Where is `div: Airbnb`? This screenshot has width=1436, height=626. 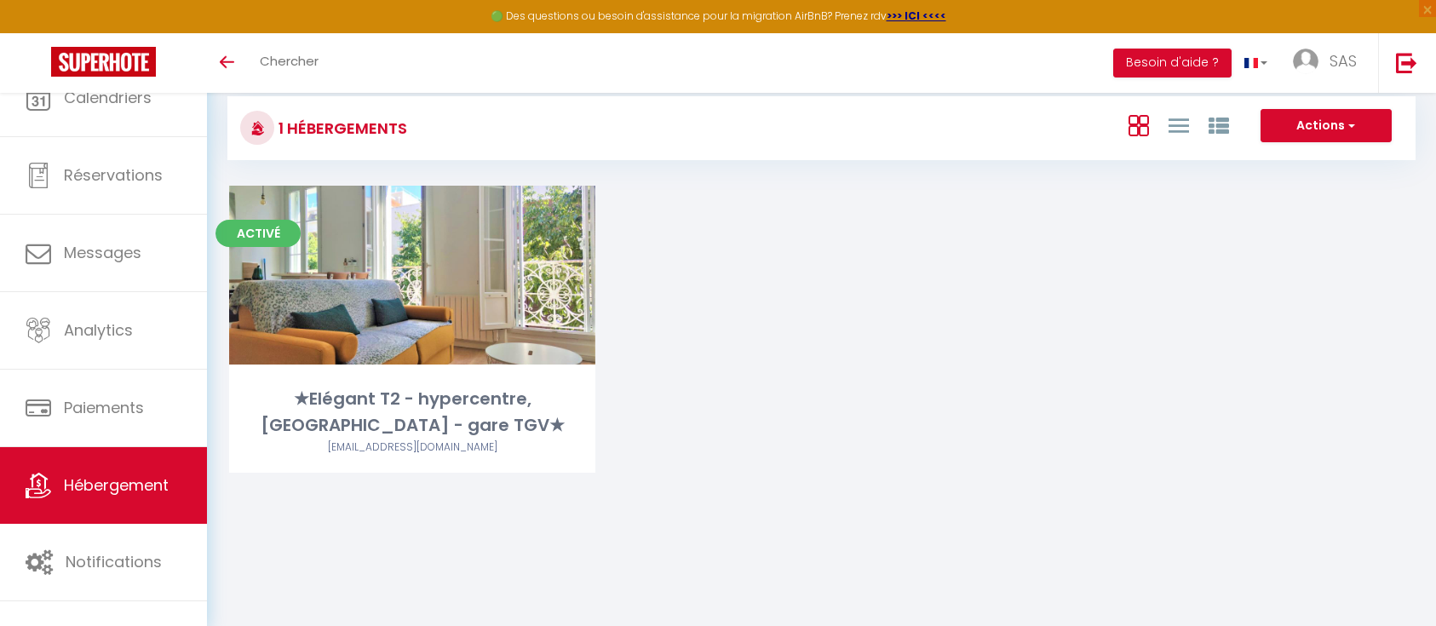
div: Airbnb is located at coordinates (412, 447).